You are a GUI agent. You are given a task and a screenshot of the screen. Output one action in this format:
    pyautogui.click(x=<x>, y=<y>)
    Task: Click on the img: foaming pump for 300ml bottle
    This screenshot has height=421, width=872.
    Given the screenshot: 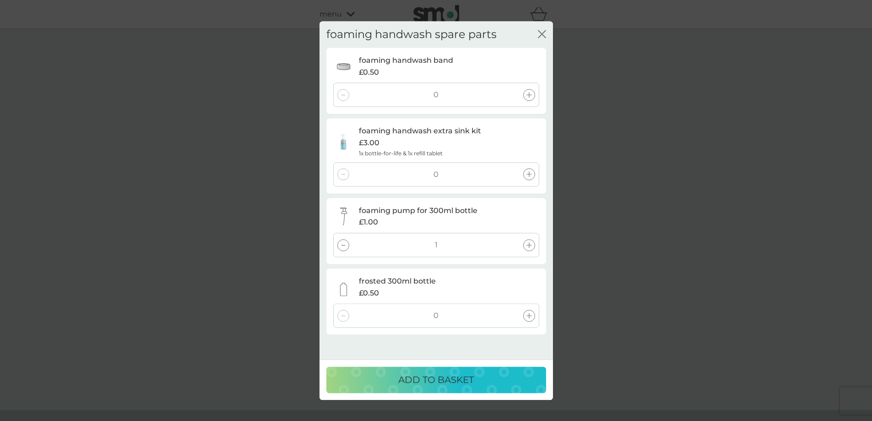 What is the action you would take?
    pyautogui.click(x=344, y=216)
    